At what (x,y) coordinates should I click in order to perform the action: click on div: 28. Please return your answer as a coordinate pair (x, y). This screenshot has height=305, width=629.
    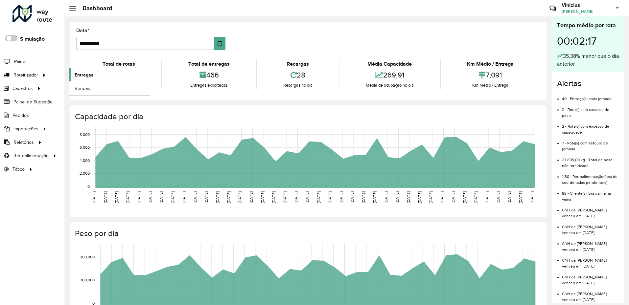
    Looking at the image, I should click on (298, 75).